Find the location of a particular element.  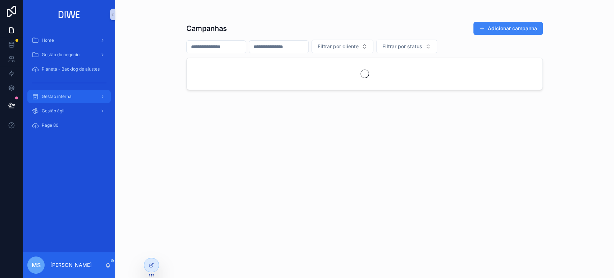

span: Filtrar por status is located at coordinates (402, 46).